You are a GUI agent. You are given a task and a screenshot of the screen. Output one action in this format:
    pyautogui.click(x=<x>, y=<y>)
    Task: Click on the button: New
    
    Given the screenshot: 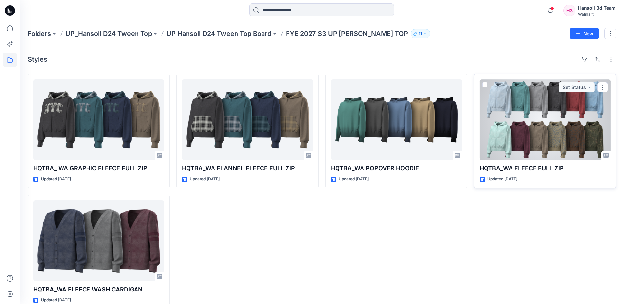 What is the action you would take?
    pyautogui.click(x=584, y=34)
    